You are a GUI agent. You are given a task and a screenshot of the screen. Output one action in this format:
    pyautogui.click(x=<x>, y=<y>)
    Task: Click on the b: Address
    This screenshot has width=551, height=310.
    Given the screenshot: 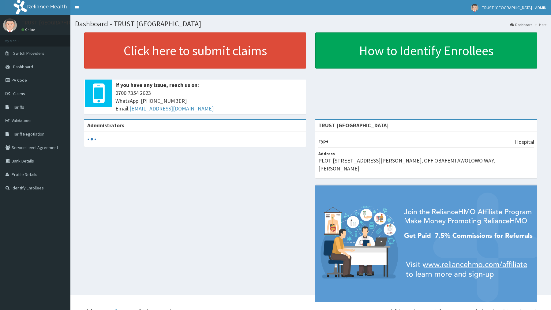 What is the action you would take?
    pyautogui.click(x=326, y=154)
    